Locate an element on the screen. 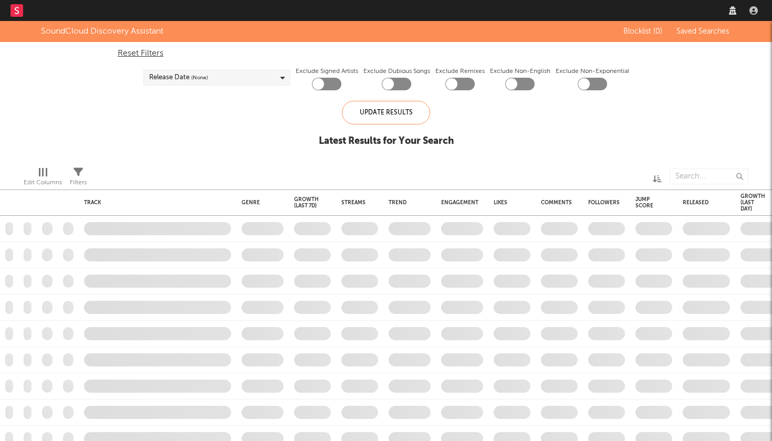  div: Reset Filters is located at coordinates (386, 54).